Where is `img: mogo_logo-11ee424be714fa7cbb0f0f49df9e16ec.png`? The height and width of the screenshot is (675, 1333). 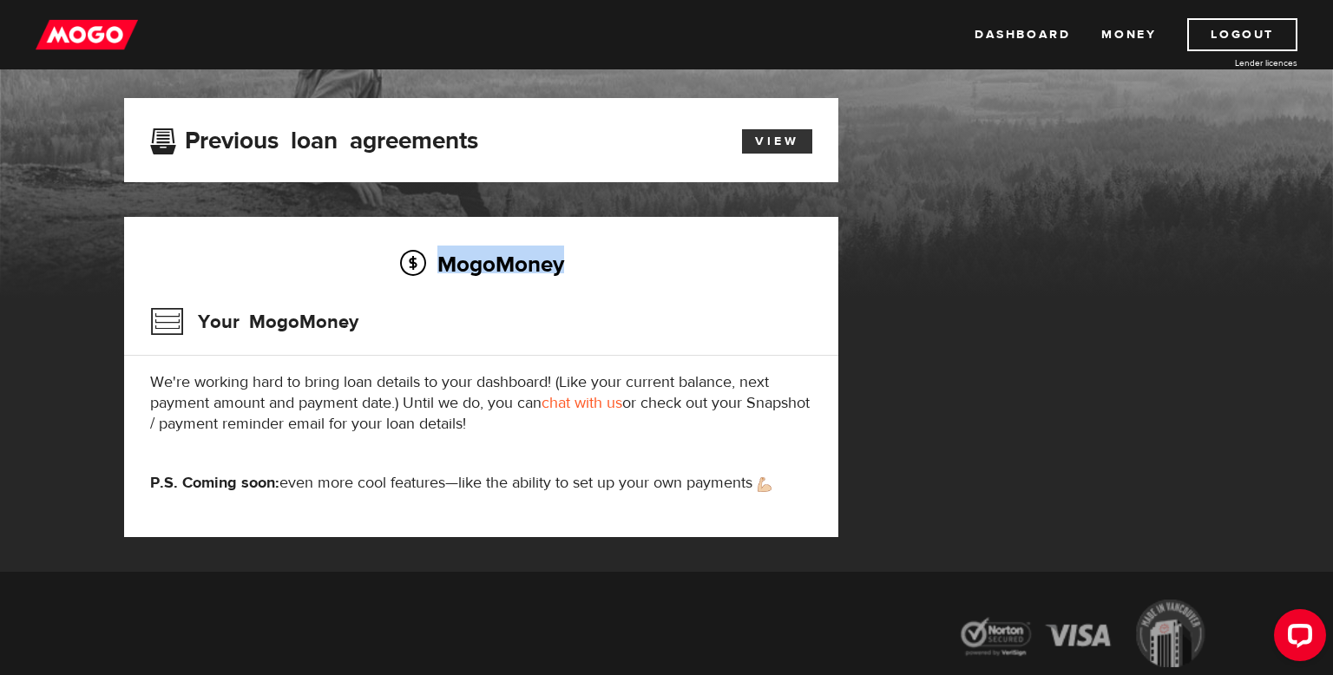 img: mogo_logo-11ee424be714fa7cbb0f0f49df9e16ec.png is located at coordinates (87, 35).